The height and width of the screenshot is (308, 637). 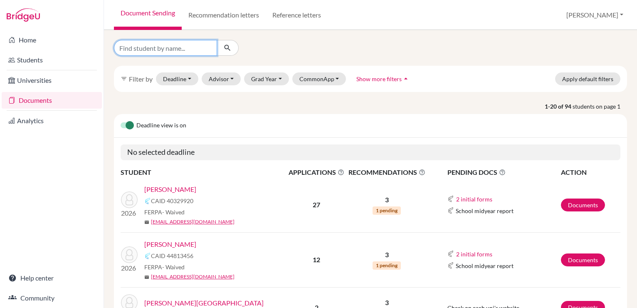 What do you see at coordinates (23, 15) in the screenshot?
I see `img: Bridge-U` at bounding box center [23, 15].